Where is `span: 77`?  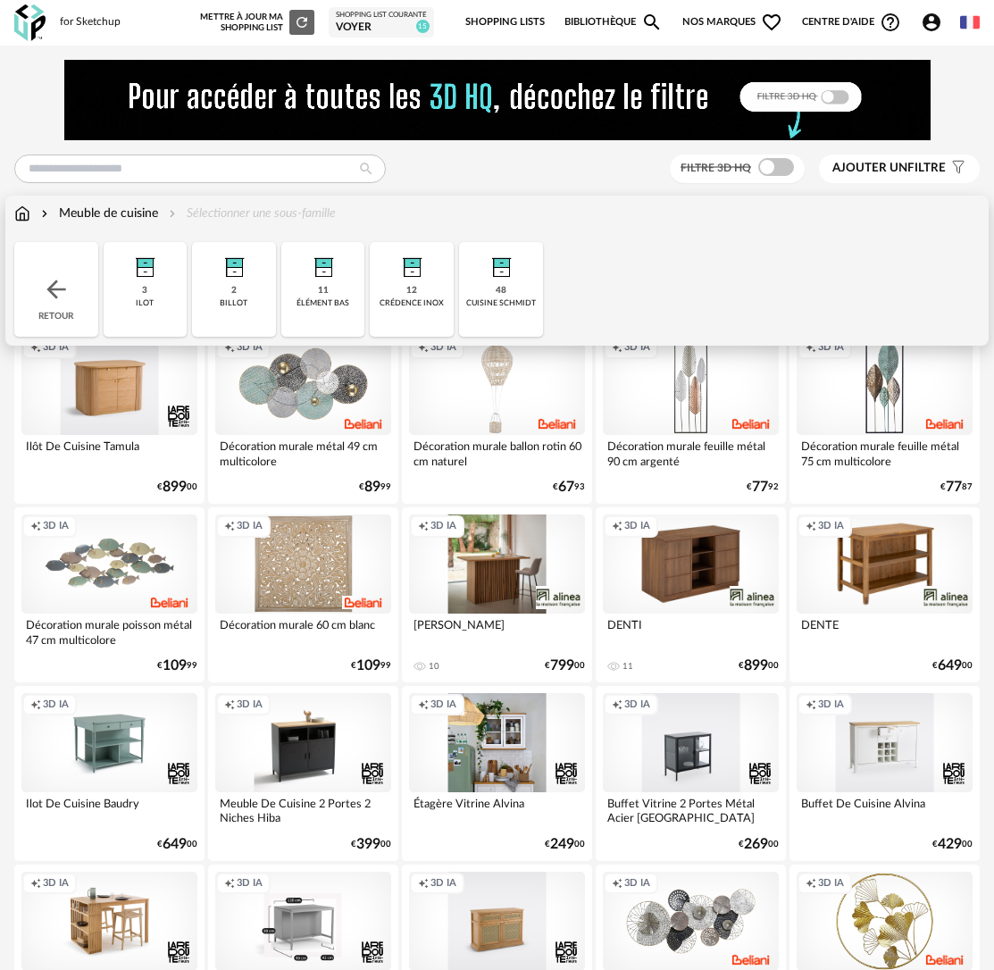 span: 77 is located at coordinates (760, 487).